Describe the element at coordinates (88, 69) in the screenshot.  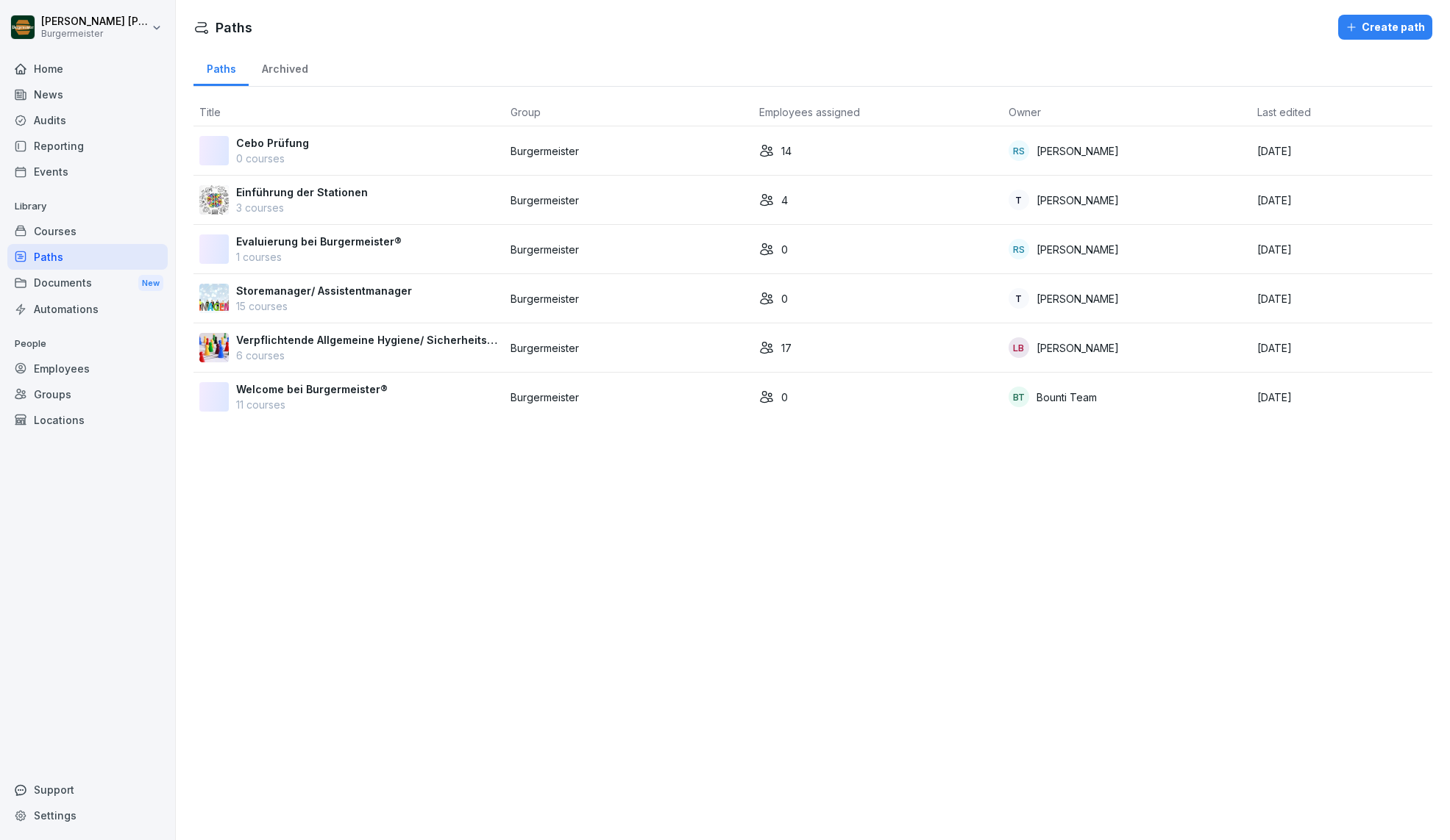
I see `div: Home` at that location.